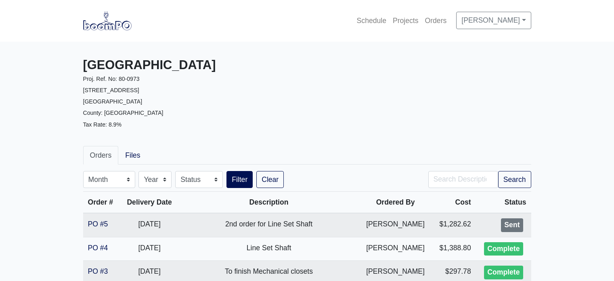 This screenshot has width=614, height=281. What do you see at coordinates (504, 202) in the screenshot?
I see `th: Status` at bounding box center [504, 202].